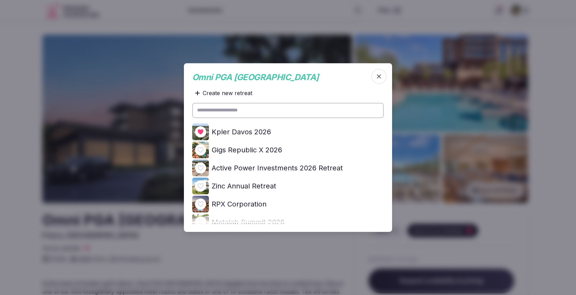 This screenshot has height=295, width=576. What do you see at coordinates (239, 204) in the screenshot?
I see `h4: RPX Corporation` at bounding box center [239, 204].